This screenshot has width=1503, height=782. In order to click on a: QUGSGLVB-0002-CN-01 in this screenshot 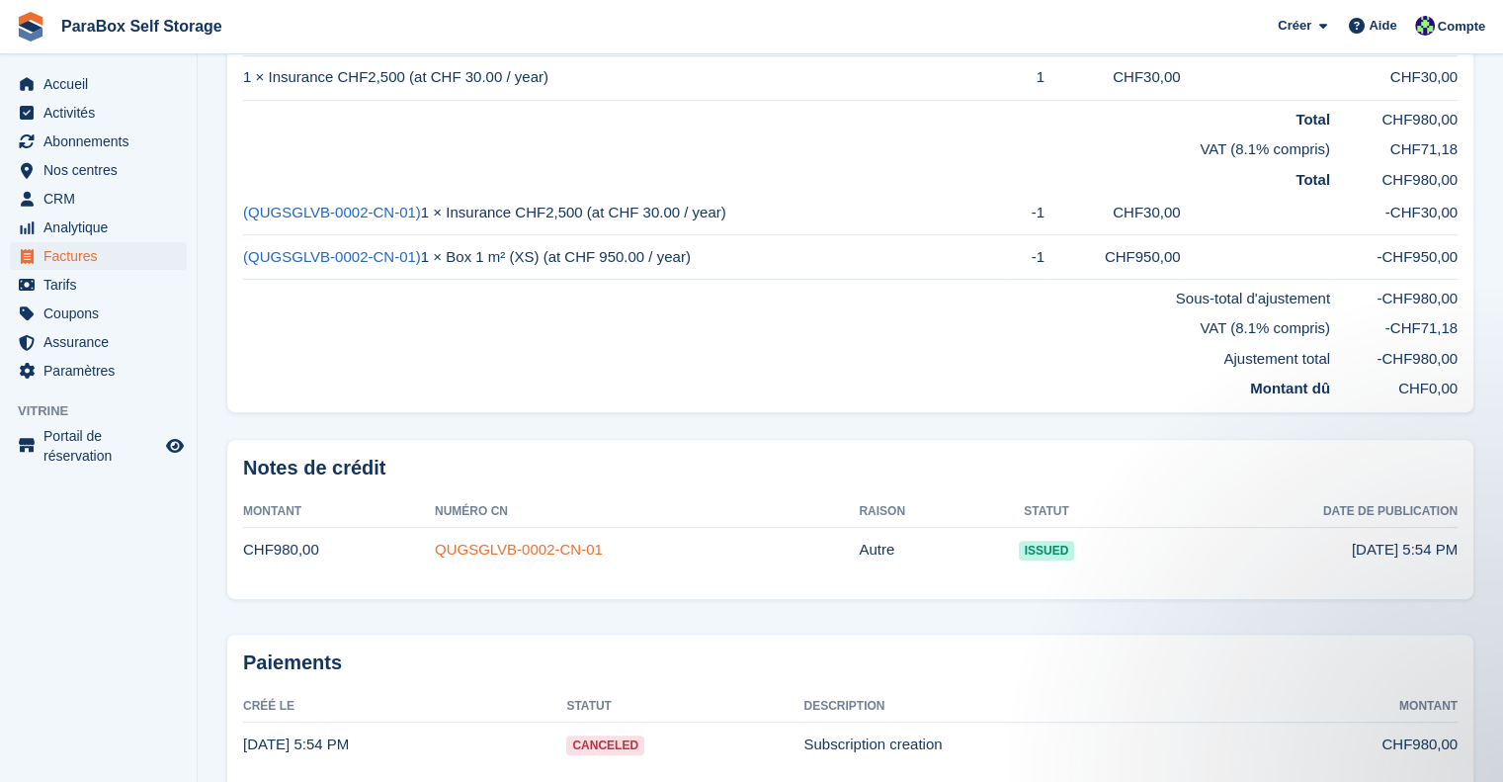, I will do `click(519, 549)`.